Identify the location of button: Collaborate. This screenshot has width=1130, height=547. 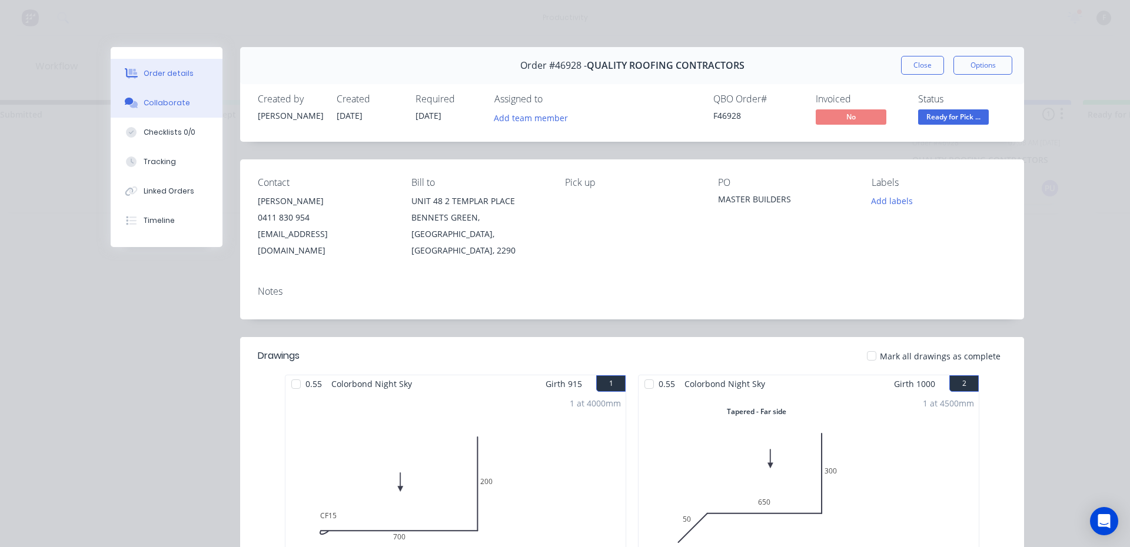
(167, 103).